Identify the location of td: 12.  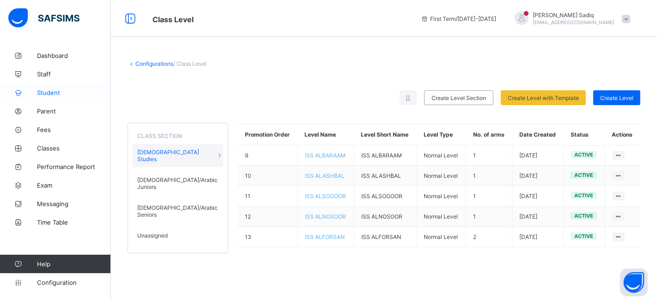
(268, 216).